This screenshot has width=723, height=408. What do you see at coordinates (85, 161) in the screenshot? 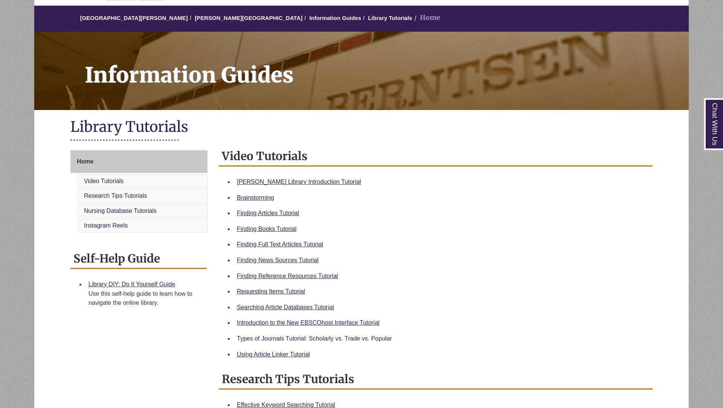
I see `span: Home` at bounding box center [85, 161].